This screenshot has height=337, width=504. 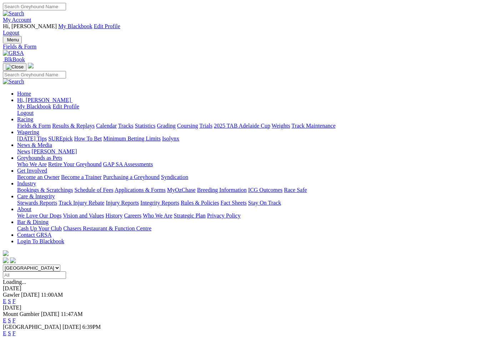 I want to click on a: Weights, so click(x=281, y=126).